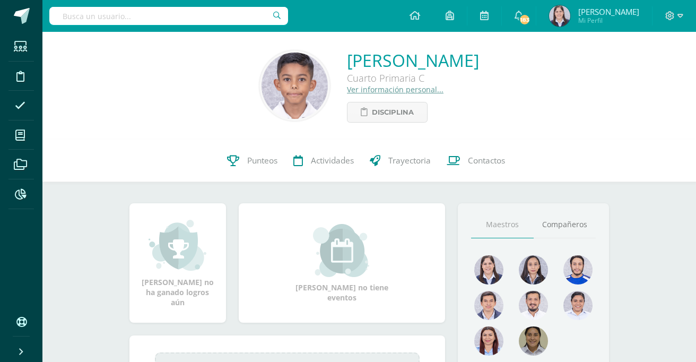 This screenshot has width=696, height=362. What do you see at coordinates (533, 269) in the screenshot?
I see `img: 522dc90edefdd00265ec7718d30b3fcb.png` at bounding box center [533, 269].